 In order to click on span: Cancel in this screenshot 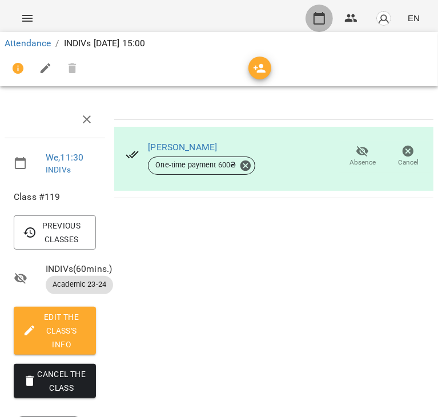, I will do `click(408, 162)`.